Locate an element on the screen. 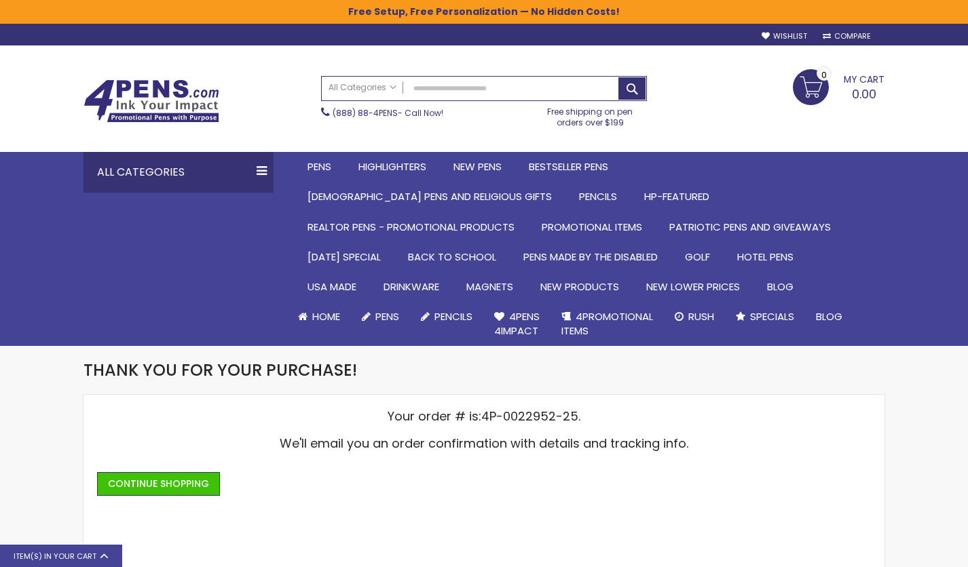 The image size is (968, 567). a: USA Made is located at coordinates (332, 287).